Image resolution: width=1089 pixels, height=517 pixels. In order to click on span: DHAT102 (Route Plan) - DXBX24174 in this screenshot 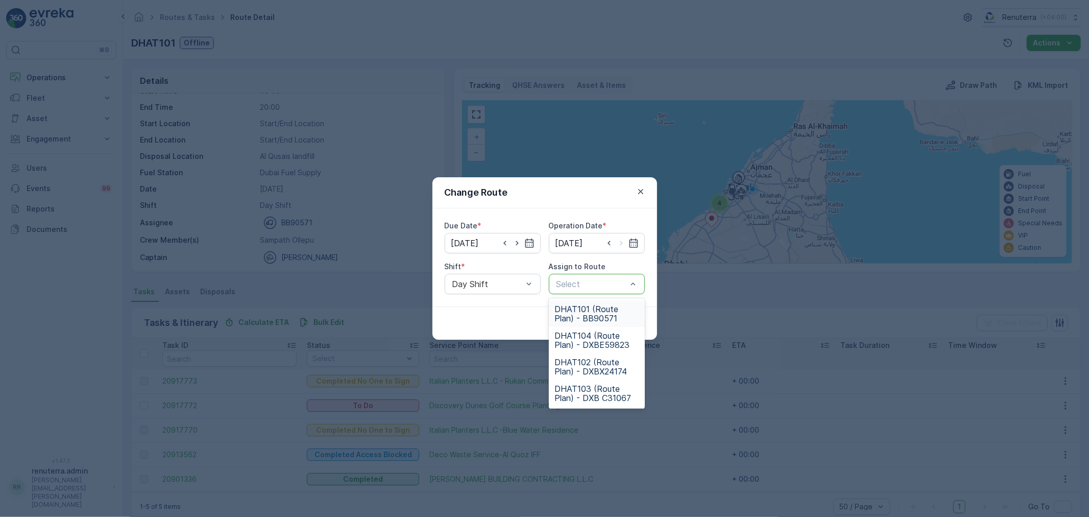, I will do `click(597, 367)`.